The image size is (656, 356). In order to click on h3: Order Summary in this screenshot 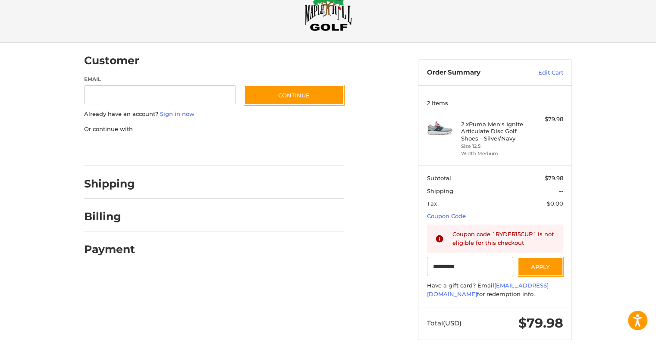, I will do `click(473, 73)`.